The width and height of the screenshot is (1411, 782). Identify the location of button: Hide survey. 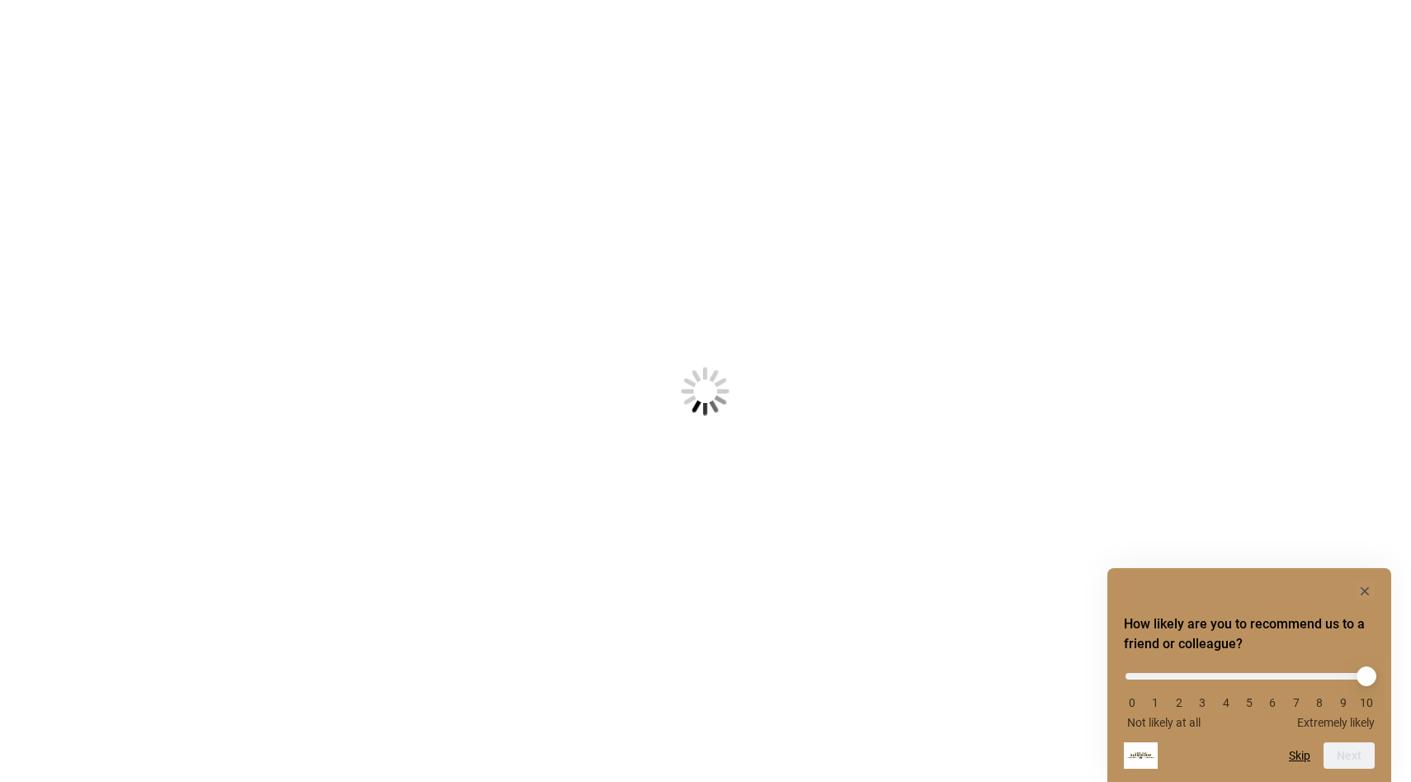
(1365, 591).